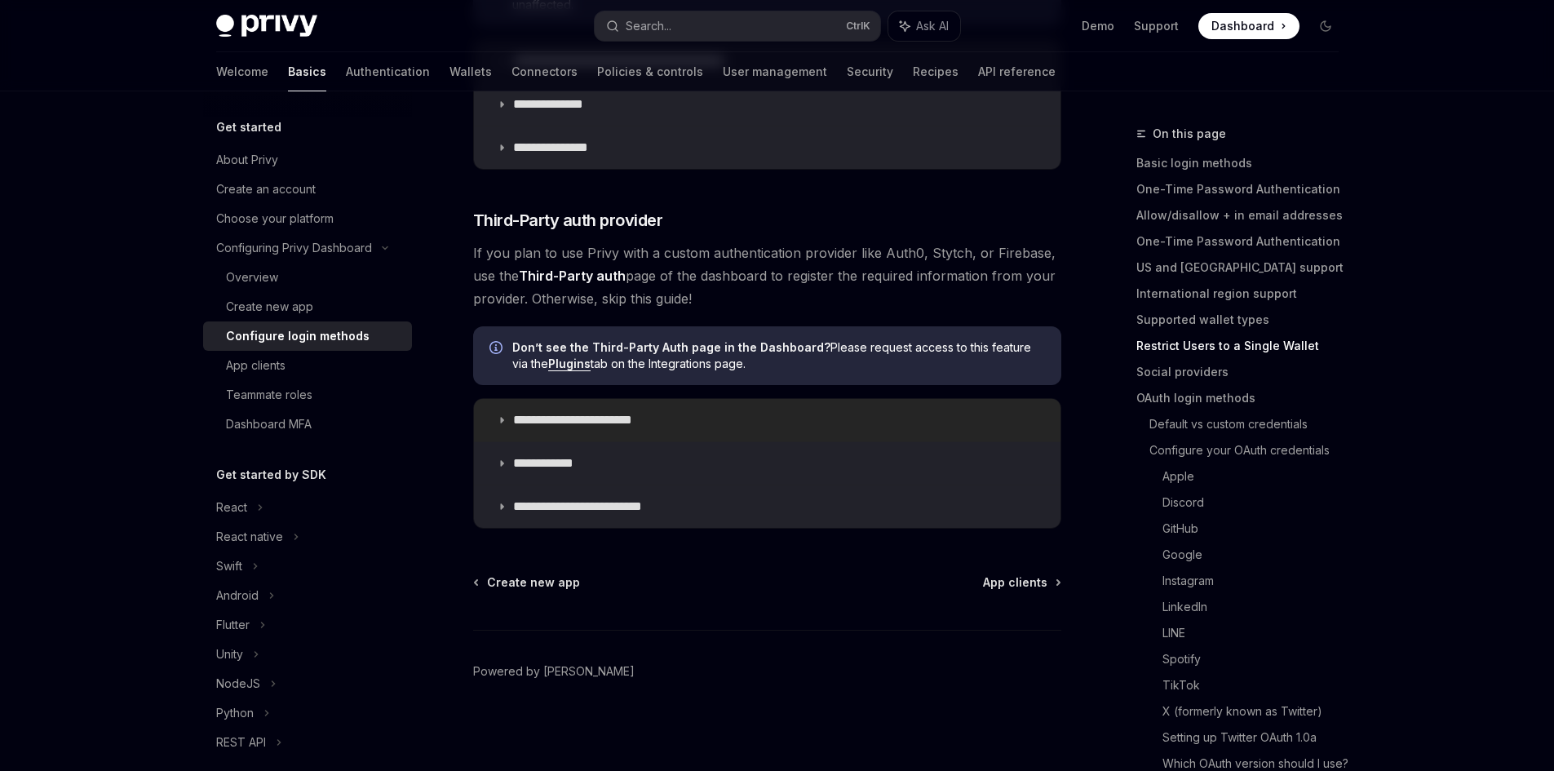 This screenshot has width=1554, height=771. Describe the element at coordinates (255, 365) in the screenshot. I see `div: App clients` at that location.